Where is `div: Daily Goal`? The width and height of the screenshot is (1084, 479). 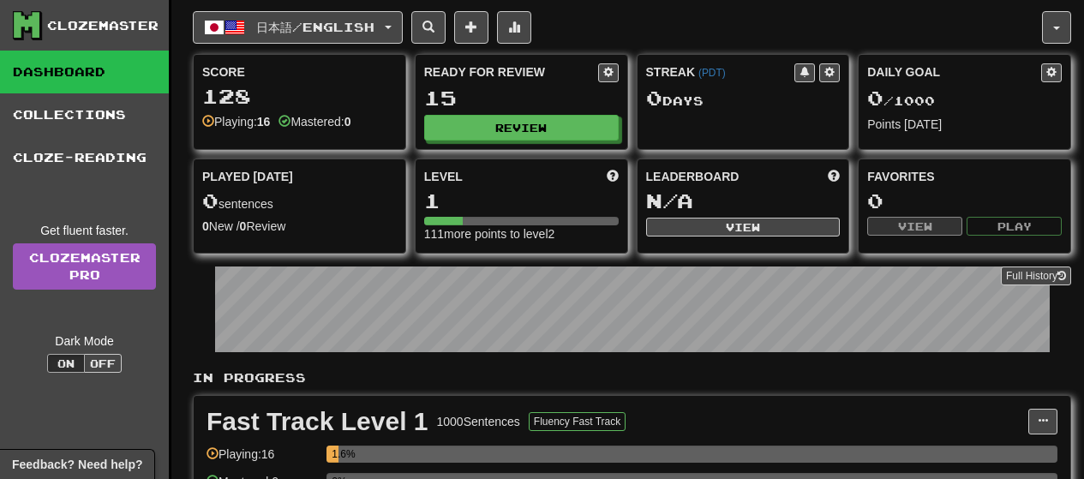
div: Daily Goal is located at coordinates (954, 73).